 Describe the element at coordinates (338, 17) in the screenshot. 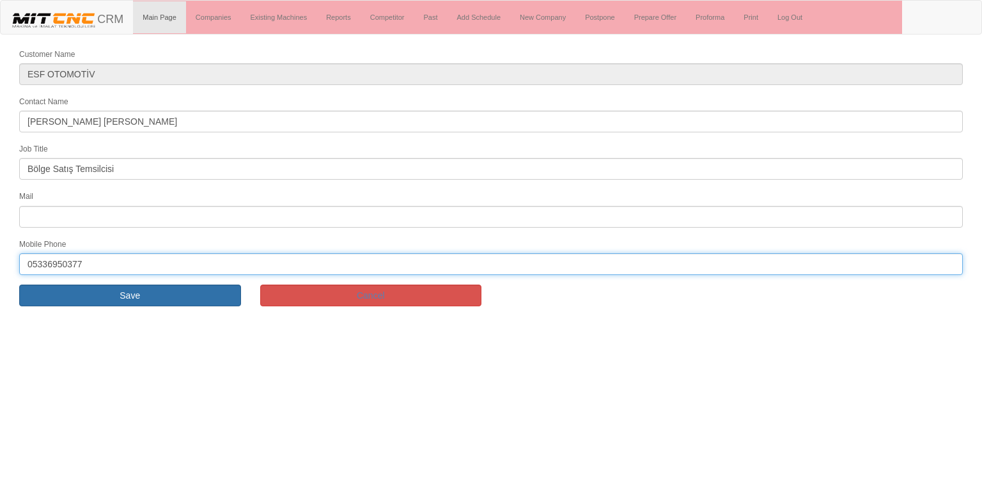

I see `a: Reports` at that location.